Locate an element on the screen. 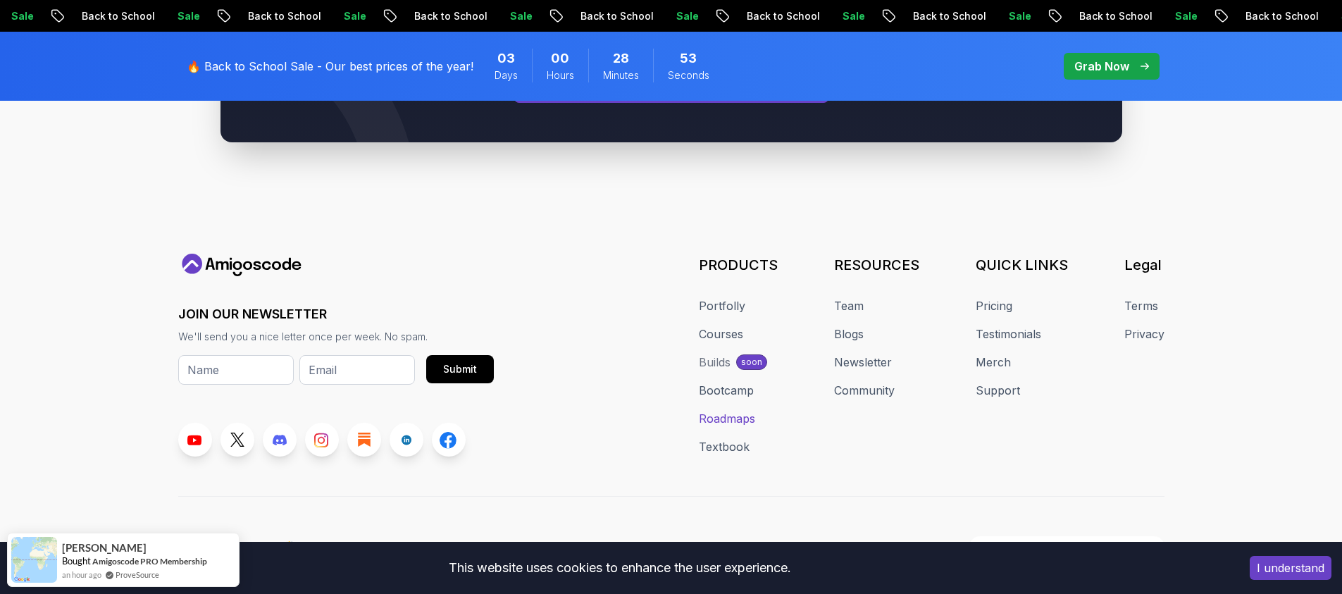 The width and height of the screenshot is (1342, 594). a: Newsletter is located at coordinates (863, 362).